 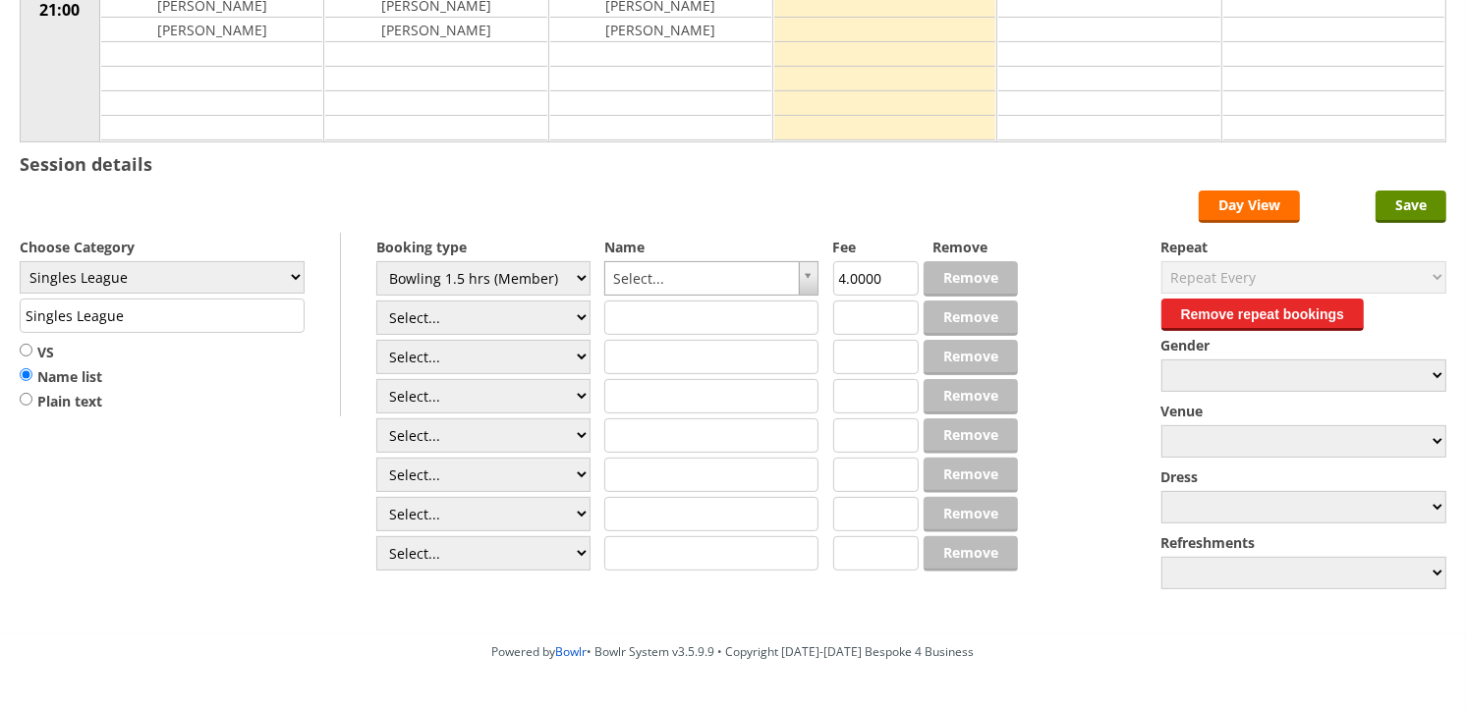 What do you see at coordinates (1304, 247) in the screenshot?
I see `label: Repeat` at bounding box center [1304, 247].